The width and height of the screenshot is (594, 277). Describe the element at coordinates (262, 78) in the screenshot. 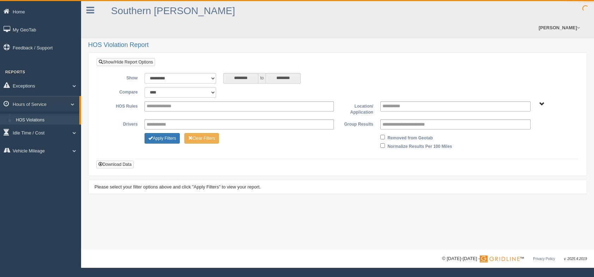

I see `span: to` at that location.